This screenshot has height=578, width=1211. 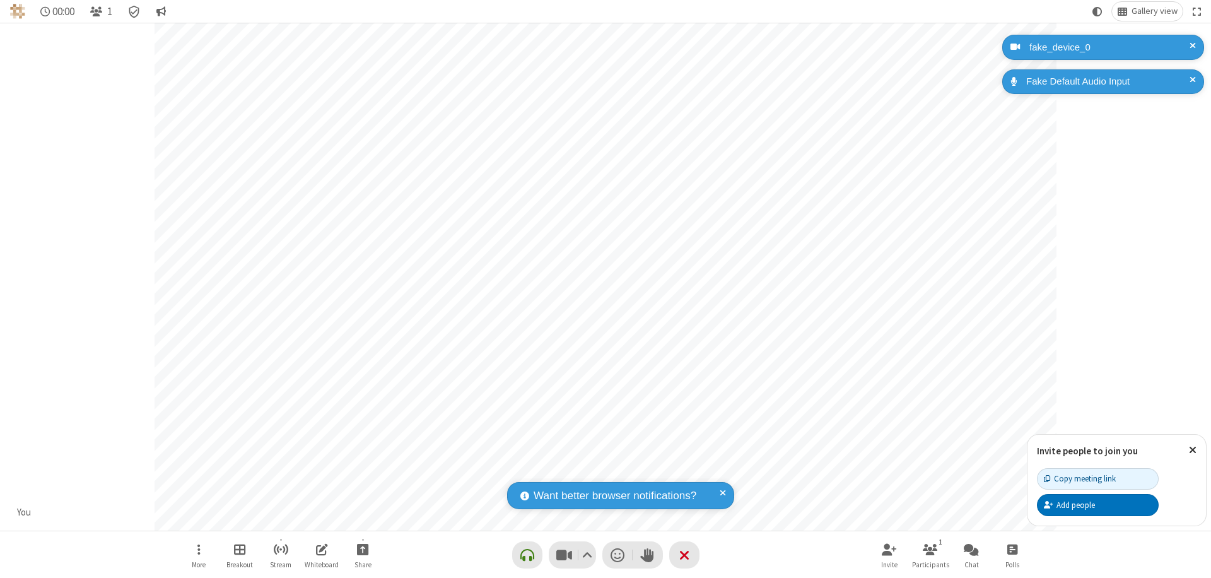 What do you see at coordinates (322, 564) in the screenshot?
I see `span: Whiteboard` at bounding box center [322, 564].